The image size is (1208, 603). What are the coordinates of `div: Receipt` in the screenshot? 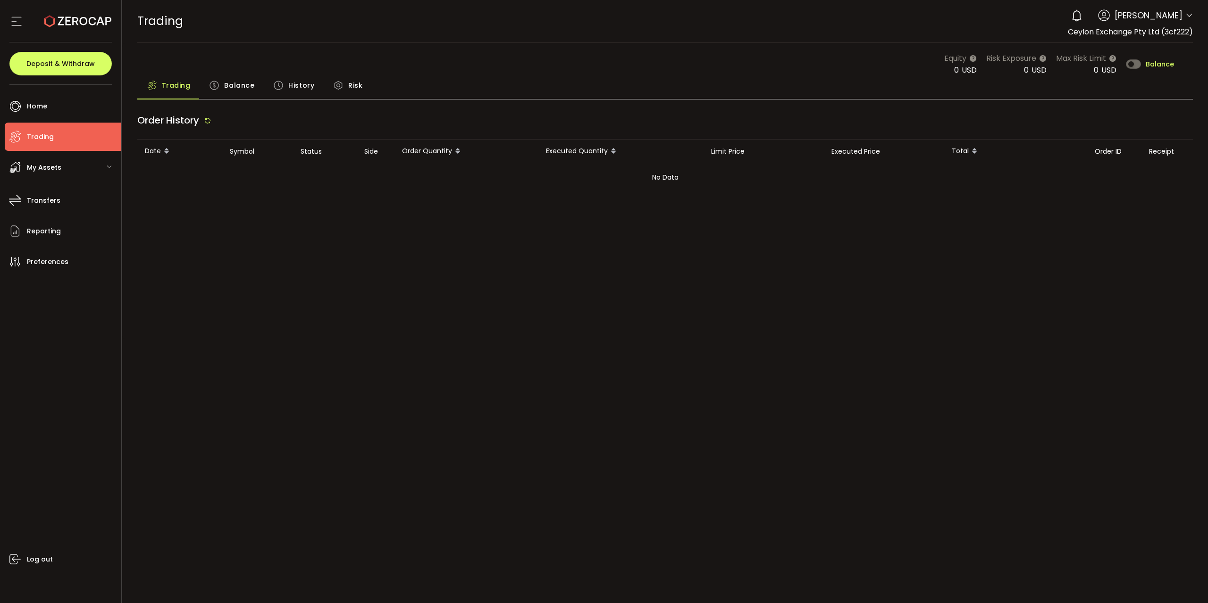 It's located at (1167, 151).